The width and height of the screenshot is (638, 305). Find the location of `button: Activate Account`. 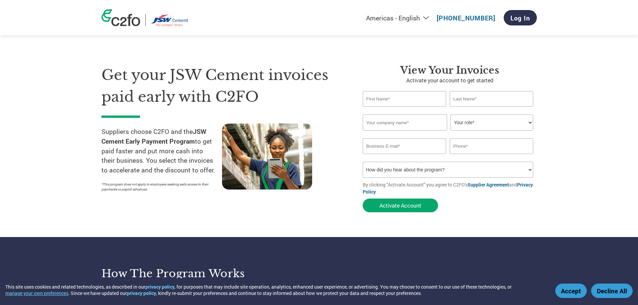

button: Activate Account is located at coordinates (400, 205).